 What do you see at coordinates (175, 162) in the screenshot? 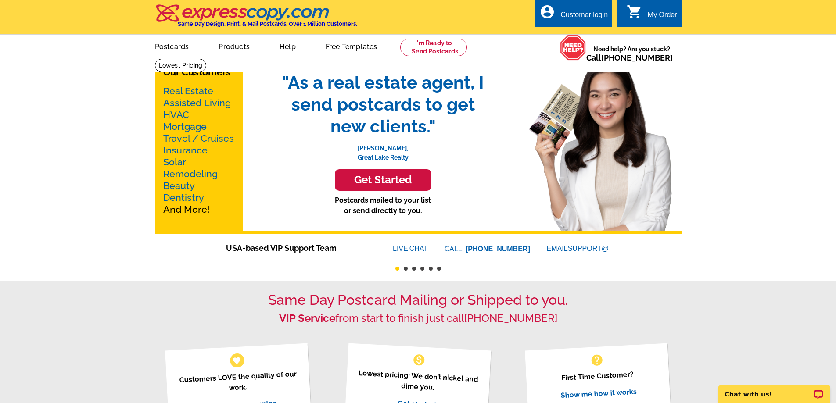
I see `a: Solar` at bounding box center [175, 162].